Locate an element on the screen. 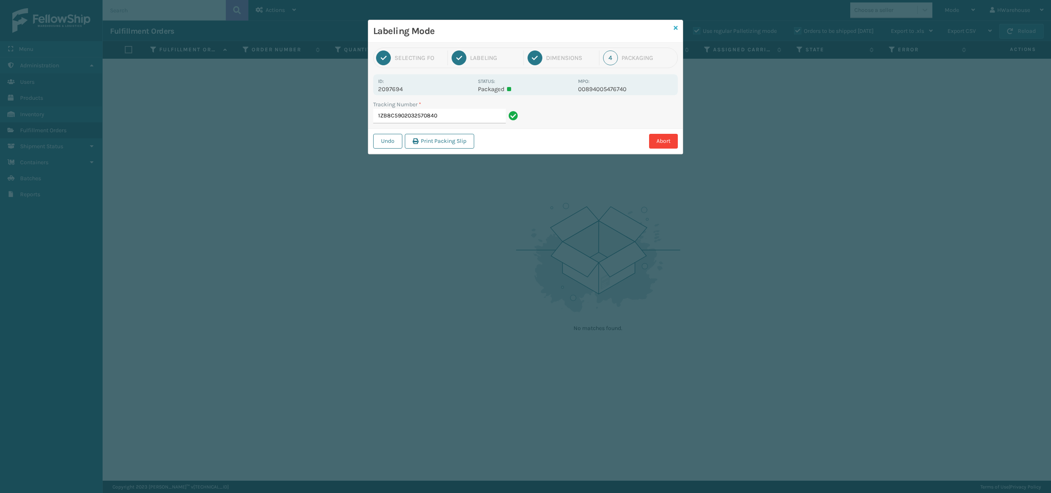  div: Labeling is located at coordinates (495, 58).